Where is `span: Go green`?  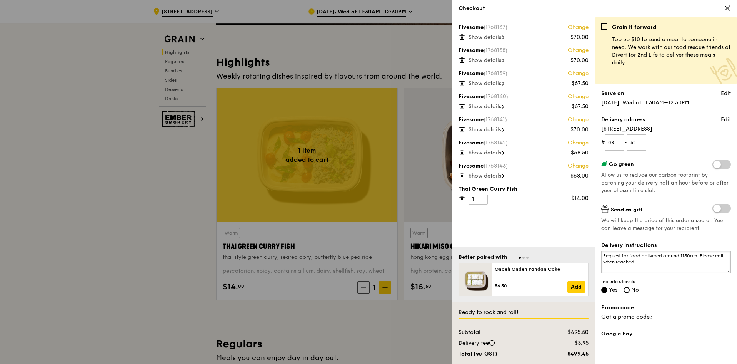
span: Go green is located at coordinates (621, 164).